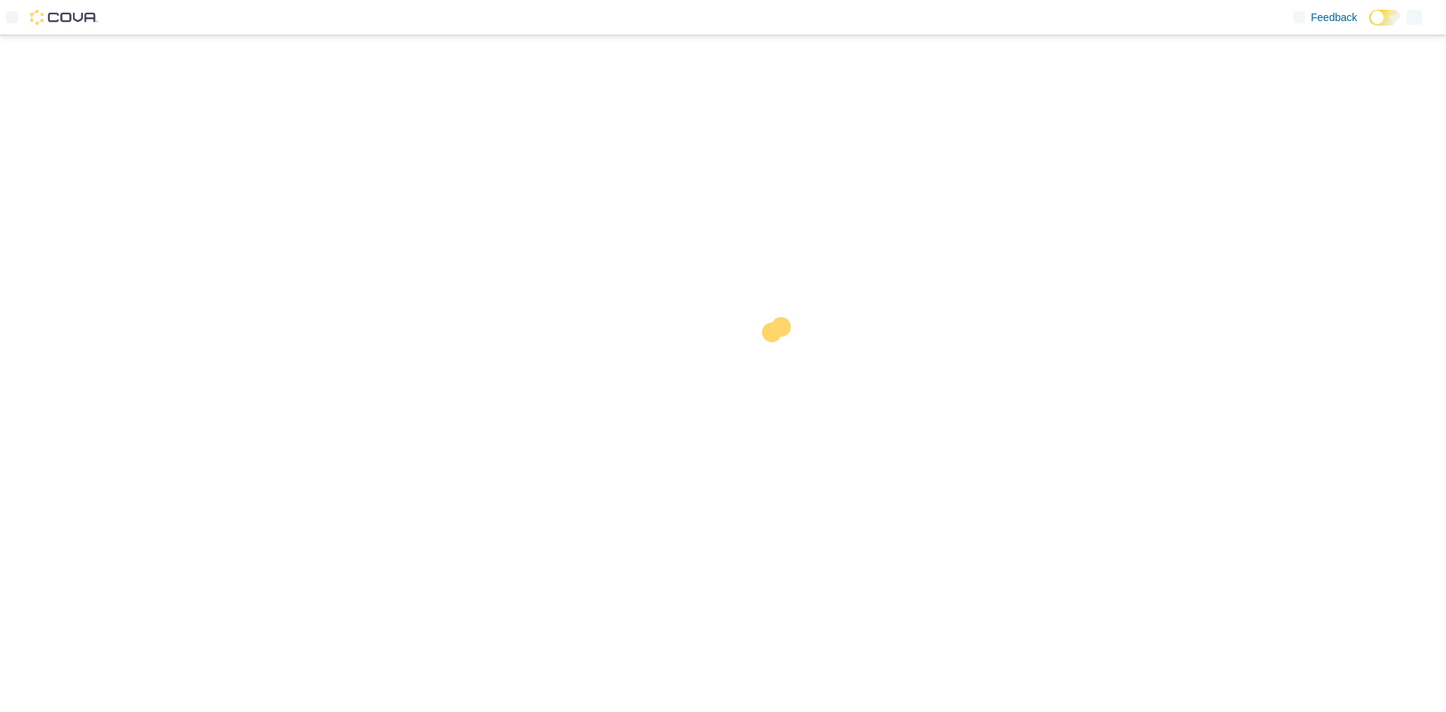 Image resolution: width=1446 pixels, height=712 pixels. Describe the element at coordinates (64, 17) in the screenshot. I see `img: Cova` at that location.